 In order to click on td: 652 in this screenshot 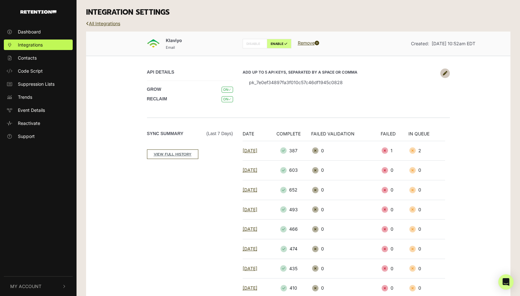, I will do `click(290, 190)`.